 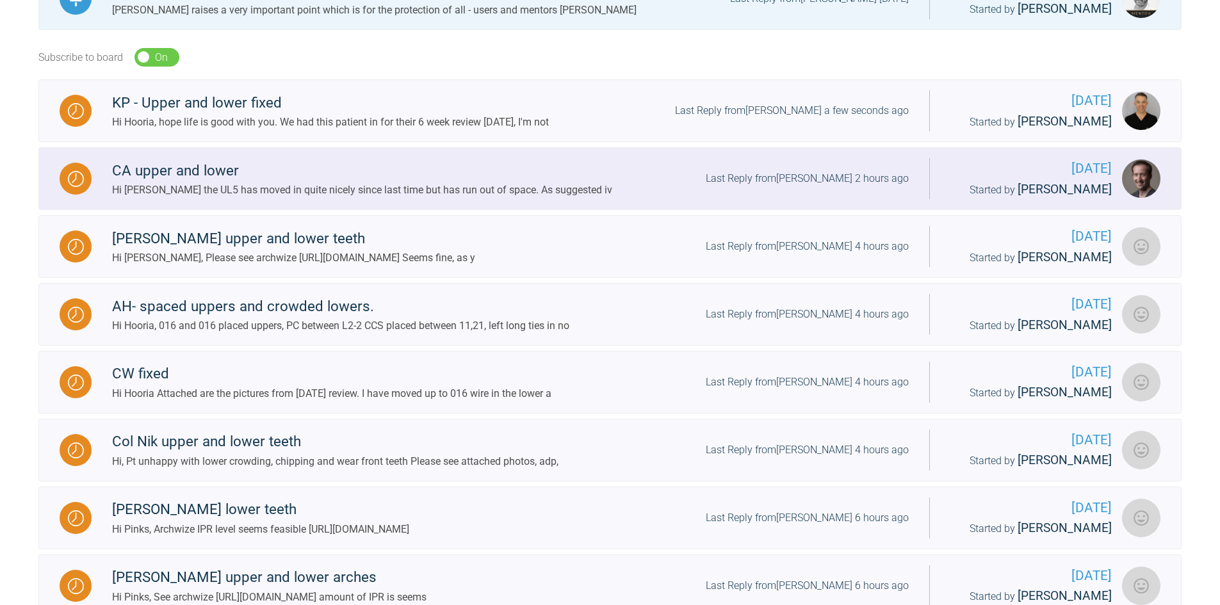 What do you see at coordinates (610, 450) in the screenshot?
I see `a: WaitingCol Nik upper and lower teethHi, Pt unhappy with lower crowding, chipping and wear front t...` at bounding box center [610, 450].